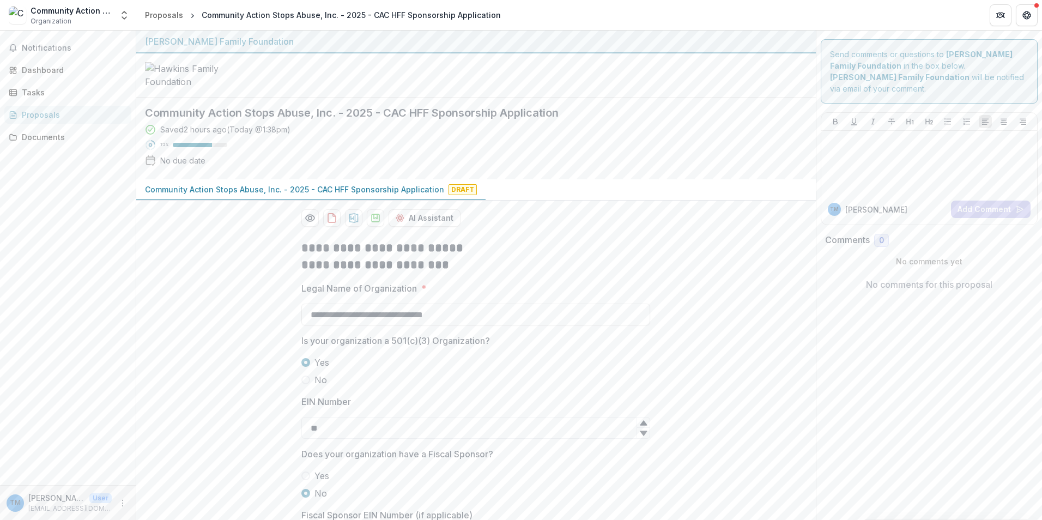 This screenshot has height=520, width=1042. Describe the element at coordinates (74, 48) in the screenshot. I see `span: Notifications` at that location.